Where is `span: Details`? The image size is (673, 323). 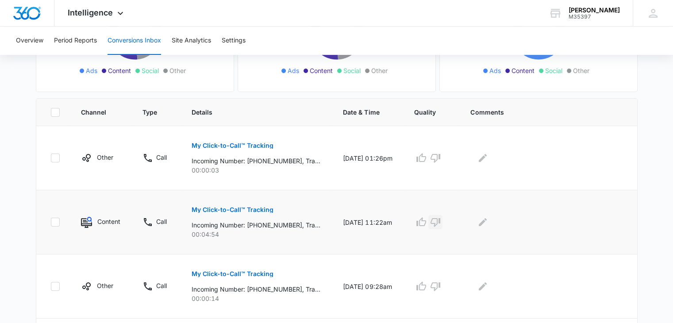
span: Details is located at coordinates (250, 112).